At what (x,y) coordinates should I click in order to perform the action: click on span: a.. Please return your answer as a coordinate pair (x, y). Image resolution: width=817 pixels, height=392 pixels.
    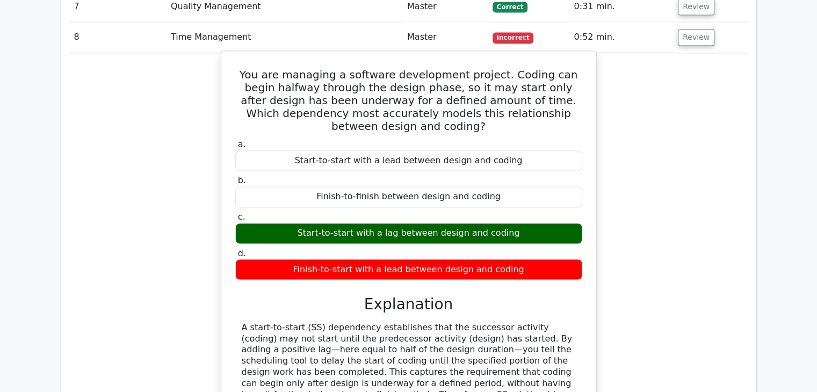
    Looking at the image, I should click on (242, 144).